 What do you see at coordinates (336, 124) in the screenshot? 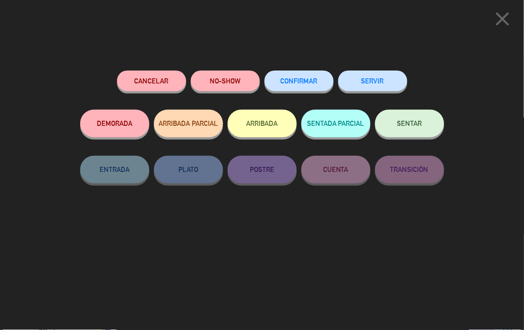
I see `button: SENTADA PARCIAL` at bounding box center [336, 124].